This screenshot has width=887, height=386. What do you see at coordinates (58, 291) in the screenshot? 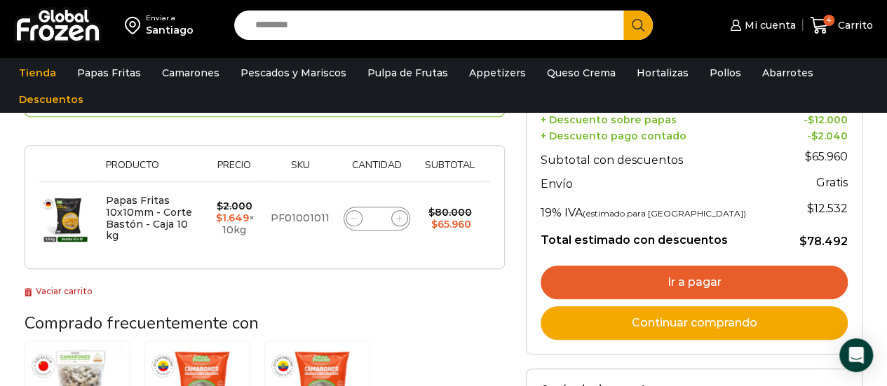
I see `a: Vaciar carrito` at bounding box center [58, 291].